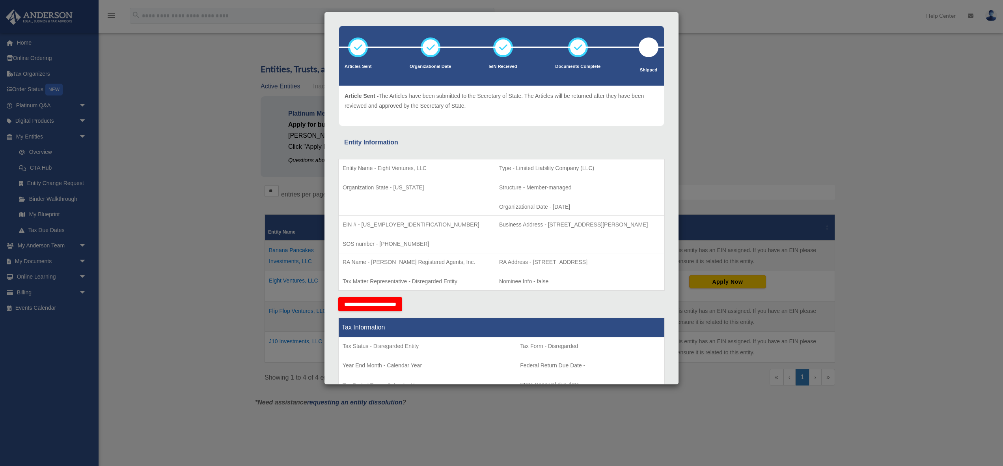  What do you see at coordinates (417, 168) in the screenshot?
I see `p: Entity Name - Eight Ventures, LLC` at bounding box center [417, 168].